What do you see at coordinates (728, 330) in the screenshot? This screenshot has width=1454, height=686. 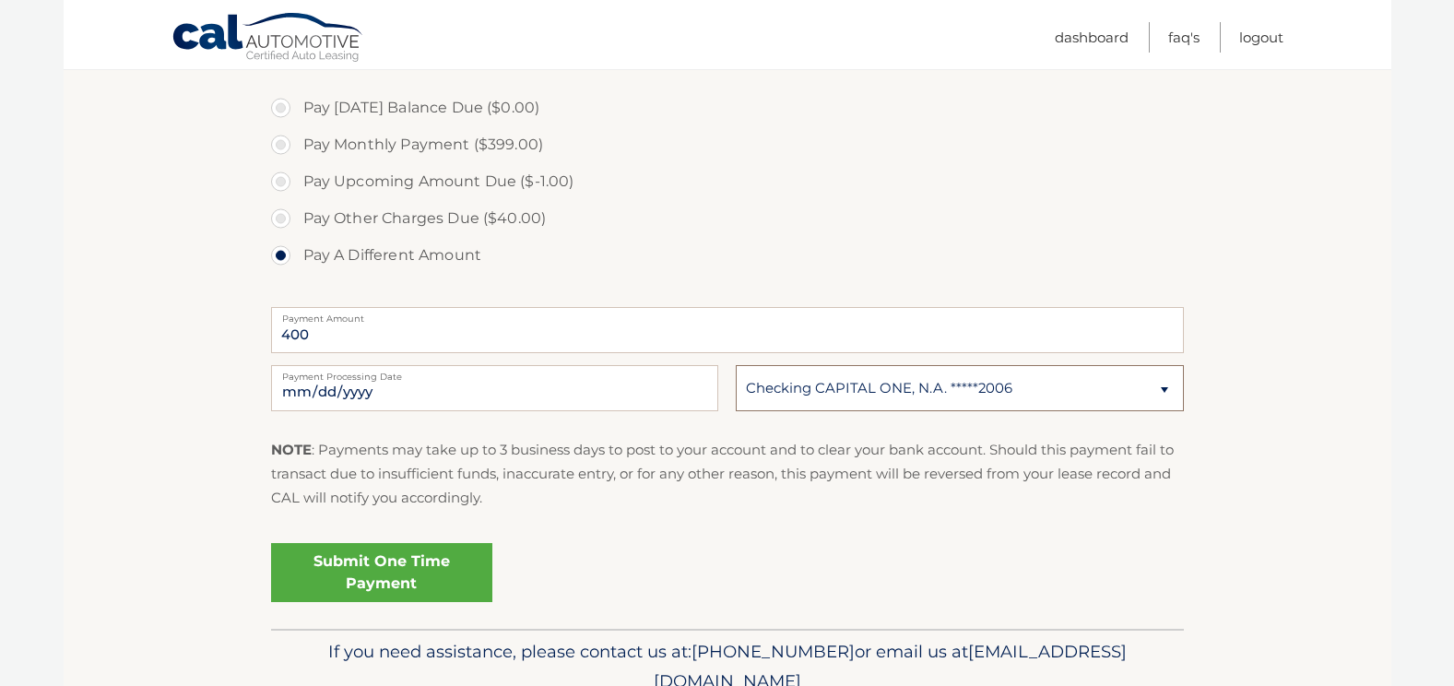 I see `input: Payment Amount` at bounding box center [728, 330].